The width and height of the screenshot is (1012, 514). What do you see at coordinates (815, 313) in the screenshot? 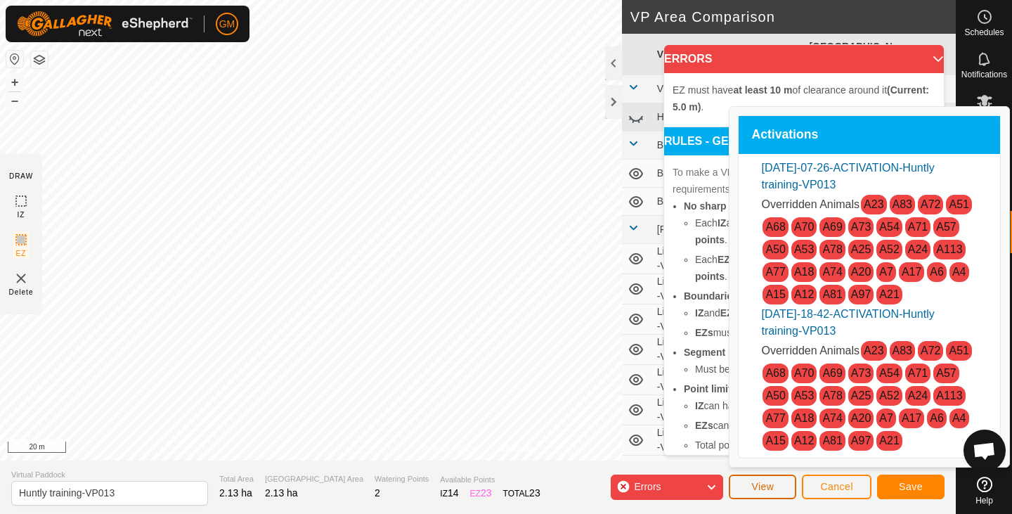
I see `li: and must not or themselves.` at bounding box center [815, 313].